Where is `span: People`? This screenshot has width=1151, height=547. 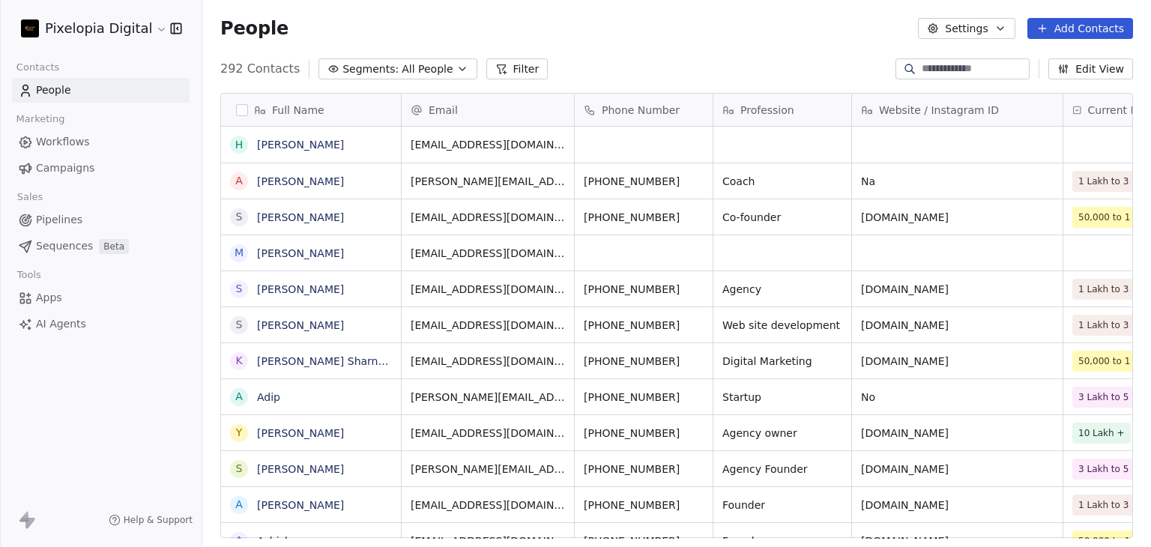
span: People is located at coordinates (254, 28).